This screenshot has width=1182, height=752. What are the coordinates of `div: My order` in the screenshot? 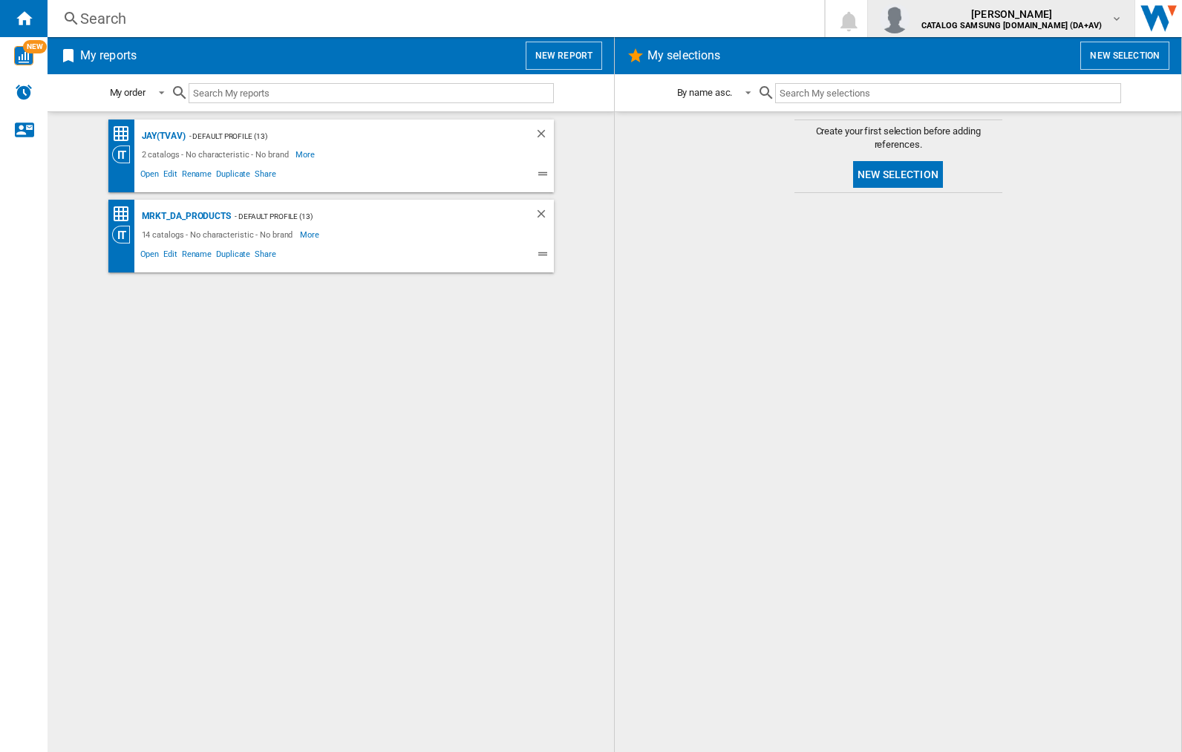 It's located at (128, 92).